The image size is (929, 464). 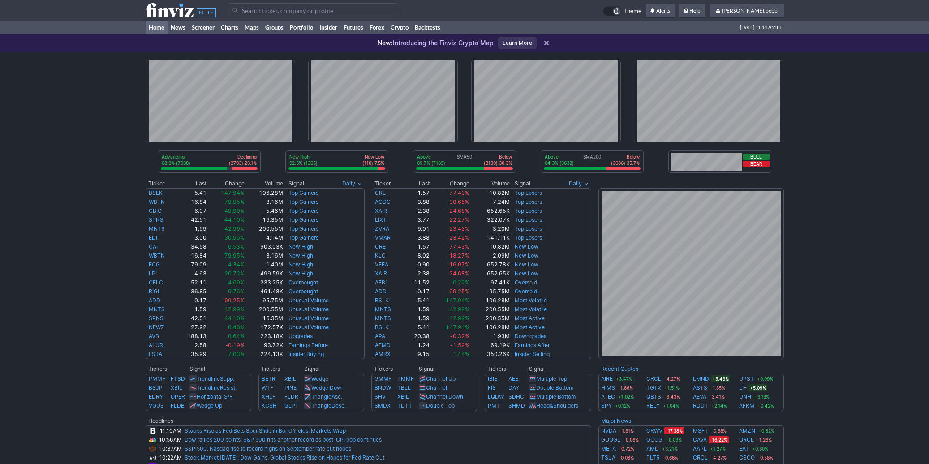 What do you see at coordinates (216, 387) in the screenshot?
I see `a: TrendlineResist.` at bounding box center [216, 387].